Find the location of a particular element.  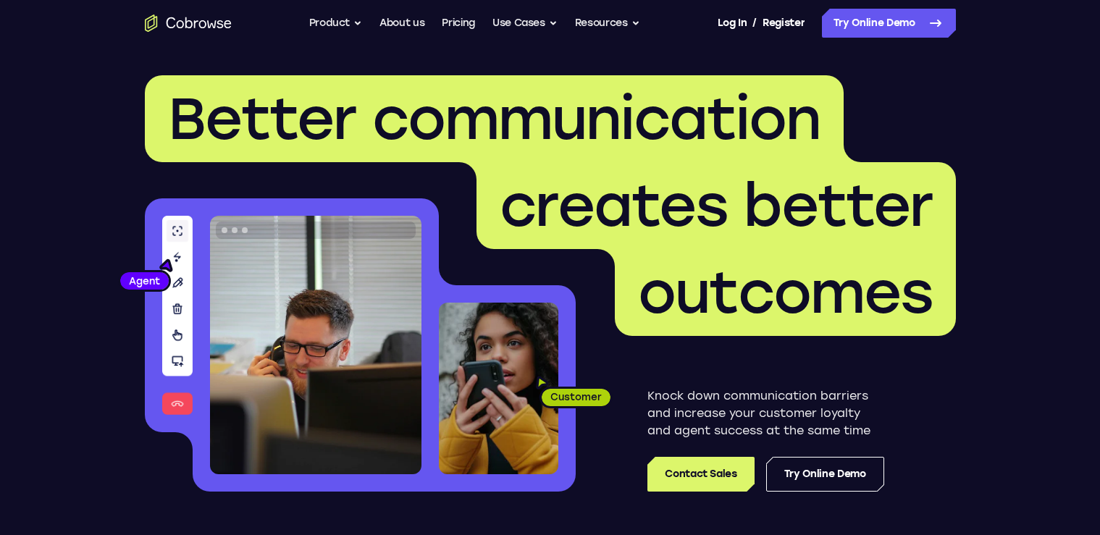

a: Pricing is located at coordinates (459, 23).